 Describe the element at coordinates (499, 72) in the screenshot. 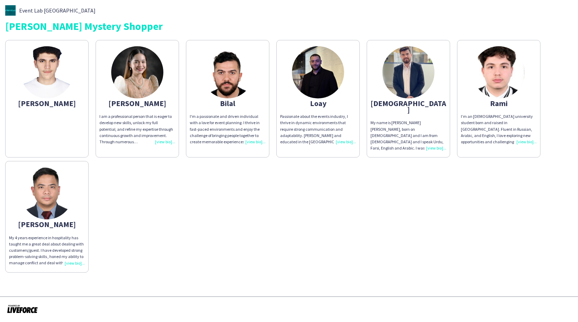

I see `img: thumb-67e43f83ee4c4.jpeg` at that location.